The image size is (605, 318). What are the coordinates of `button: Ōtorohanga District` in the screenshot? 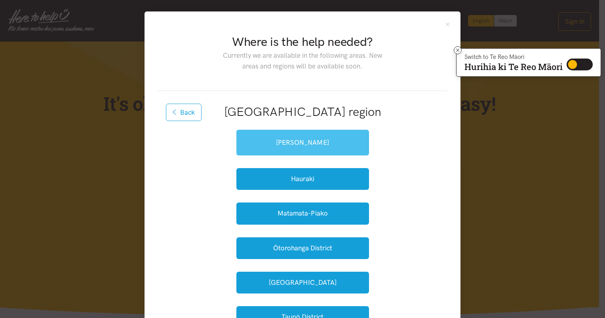 It's located at (303, 248).